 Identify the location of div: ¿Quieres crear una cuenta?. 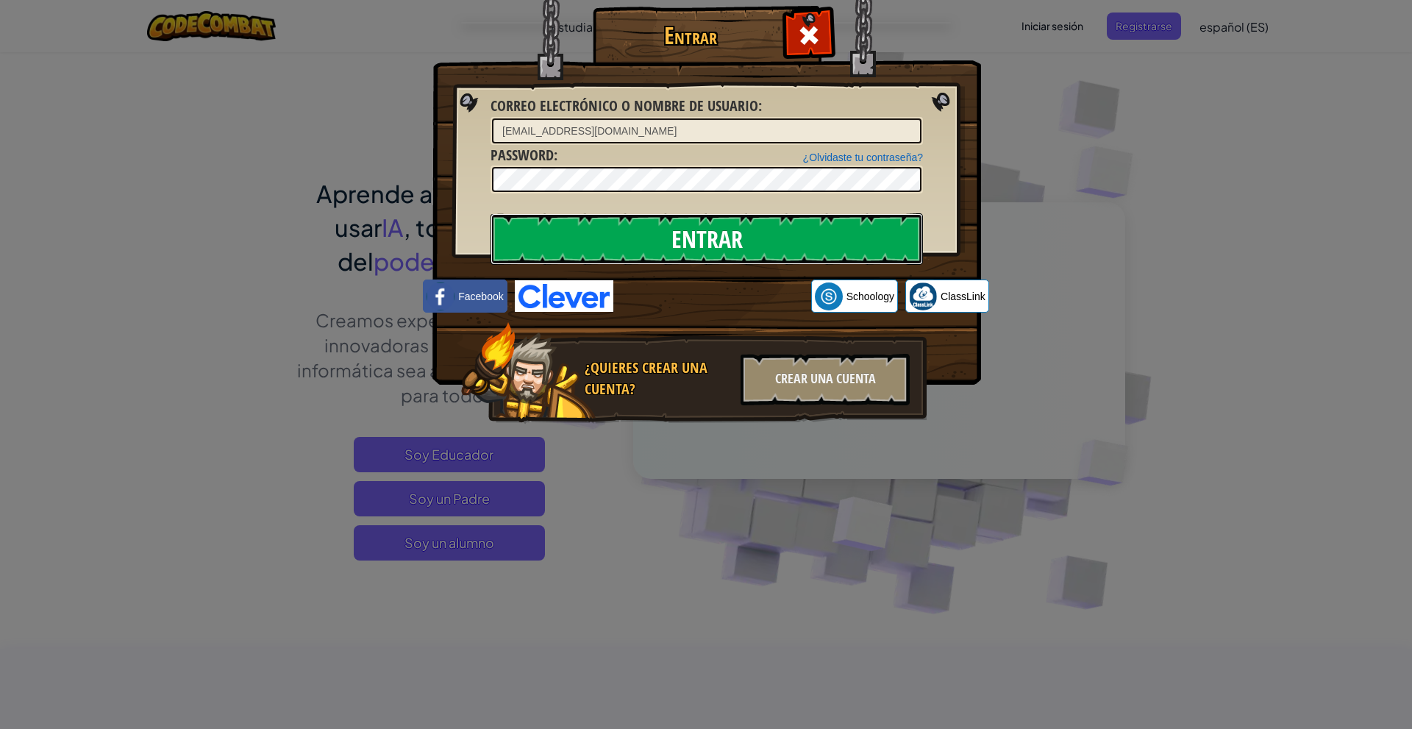
(658, 378).